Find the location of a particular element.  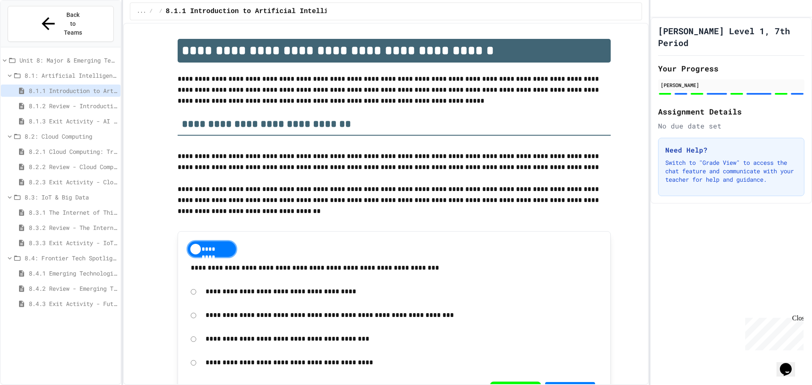

span: 8.1.2 Review - Introduction to Artificial Intelligence is located at coordinates (73, 106).